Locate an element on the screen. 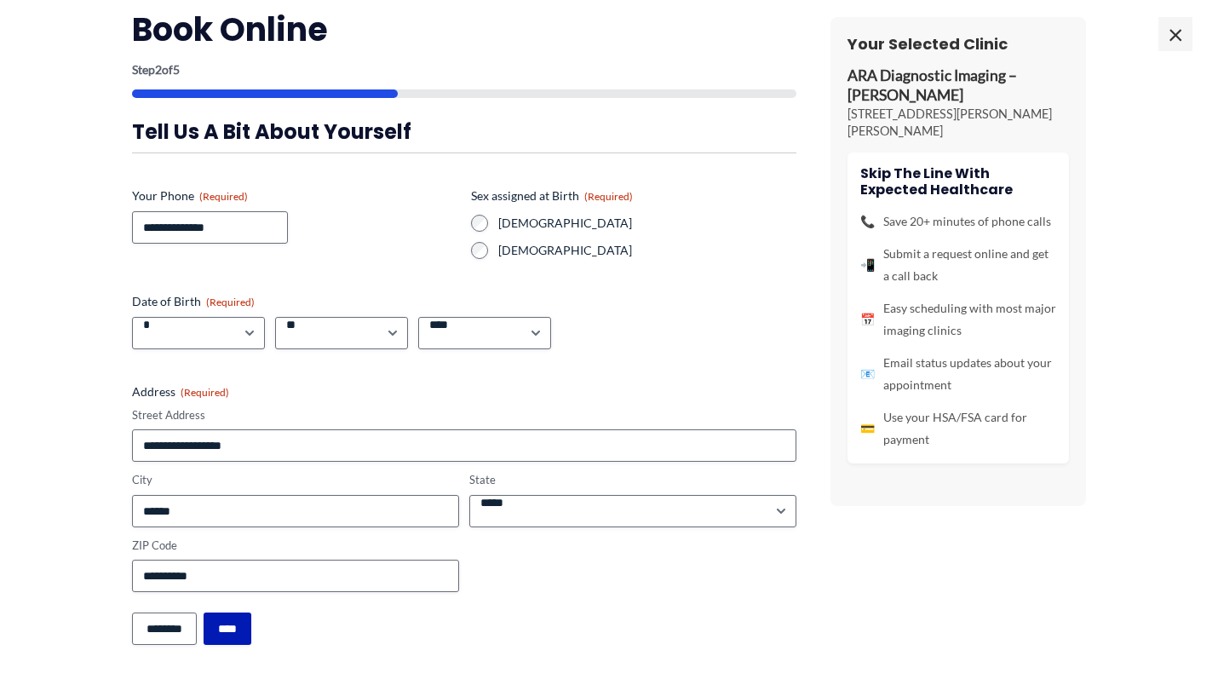 Image resolution: width=1218 pixels, height=679 pixels. li: Use your HSA/FSA card for payment is located at coordinates (959, 429).